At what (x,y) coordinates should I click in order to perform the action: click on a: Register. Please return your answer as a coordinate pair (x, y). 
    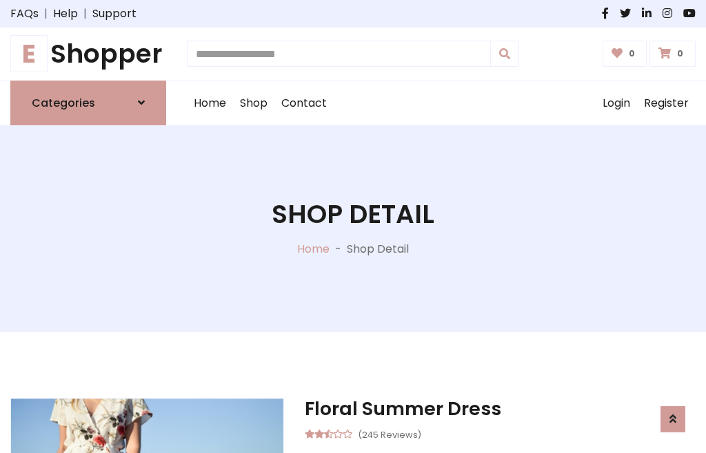
    Looking at the image, I should click on (666, 103).